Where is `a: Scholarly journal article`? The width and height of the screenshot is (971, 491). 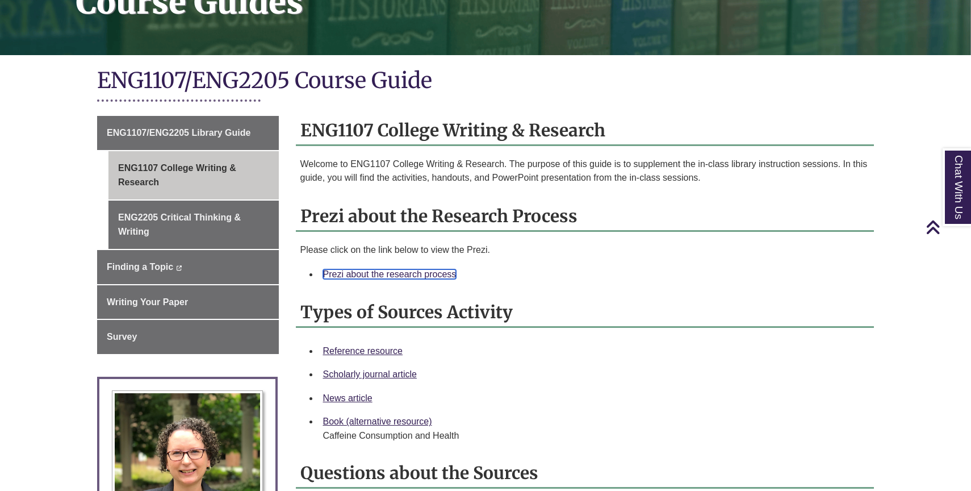 a: Scholarly journal article is located at coordinates (370, 374).